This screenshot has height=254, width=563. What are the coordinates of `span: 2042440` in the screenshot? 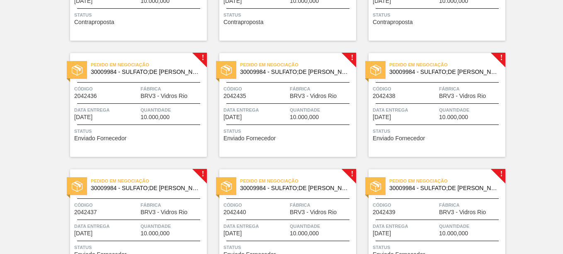 It's located at (235, 212).